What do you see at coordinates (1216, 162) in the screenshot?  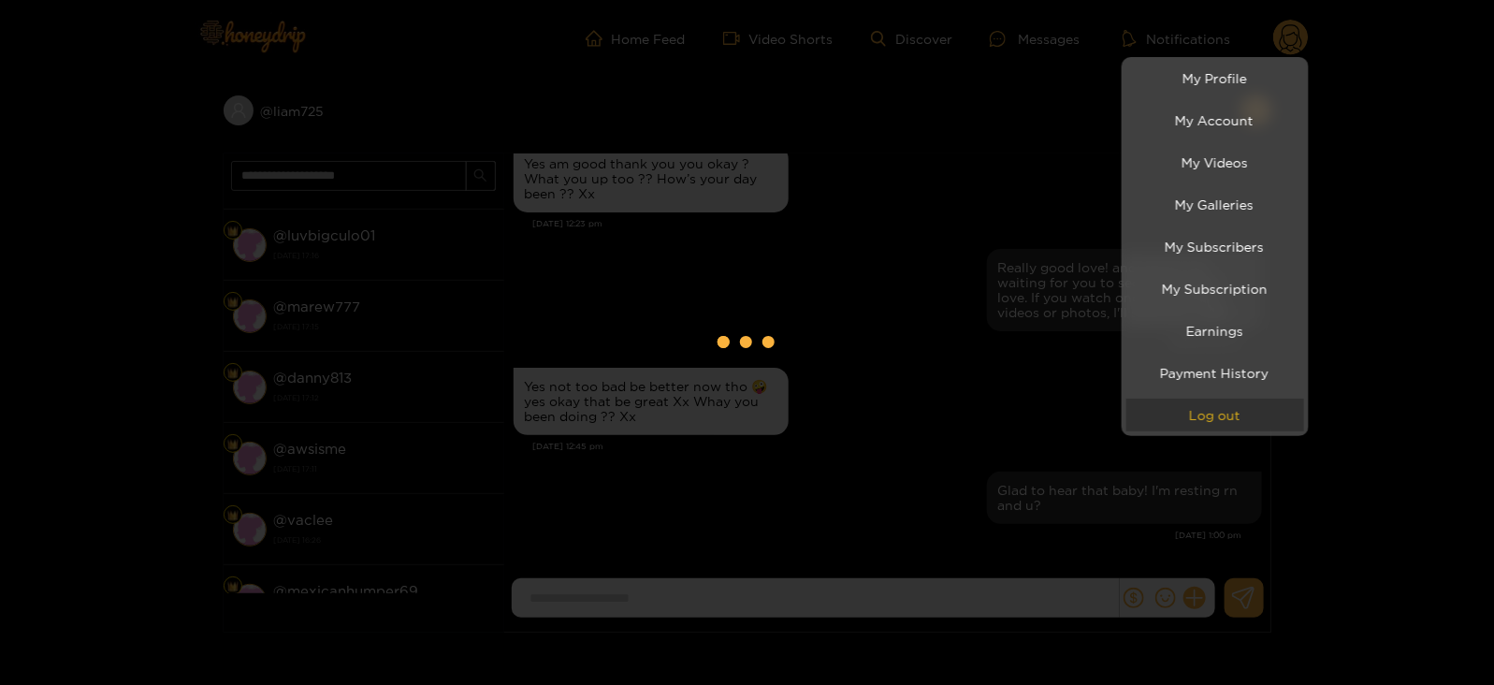 I see `a: My Videos` at bounding box center [1216, 162].